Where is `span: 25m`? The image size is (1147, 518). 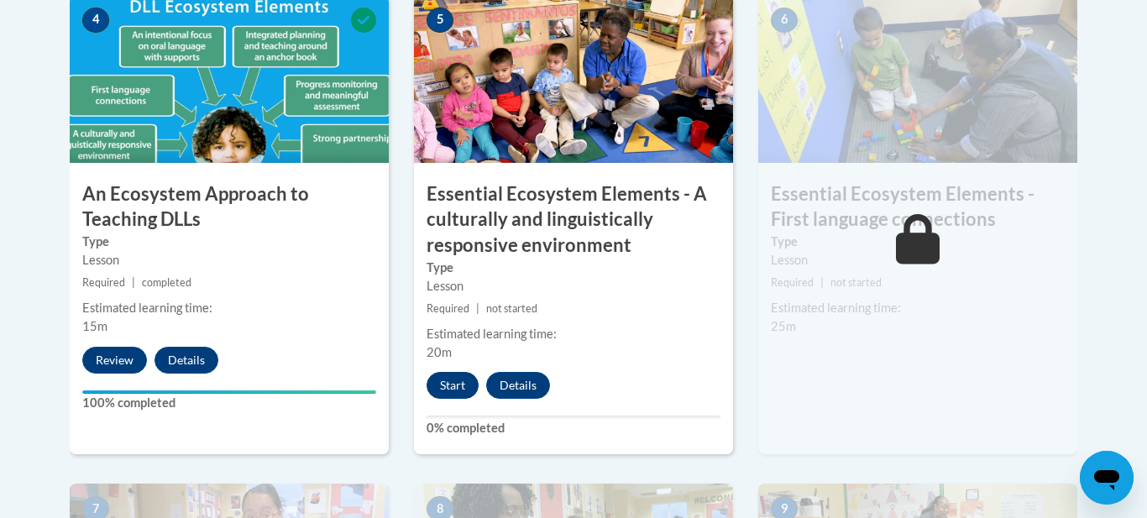 span: 25m is located at coordinates (783, 326).